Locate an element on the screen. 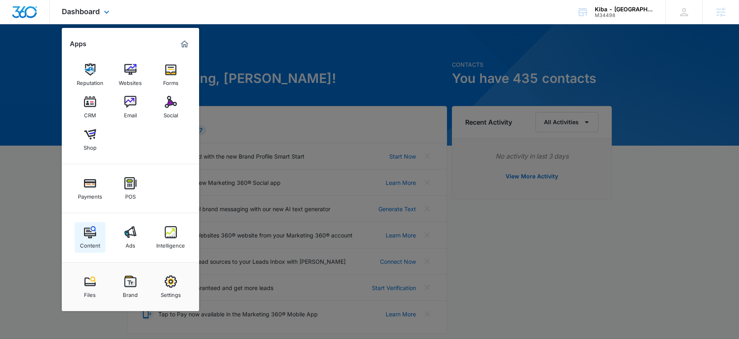 This screenshot has height=339, width=739. div: POS is located at coordinates (131, 194).